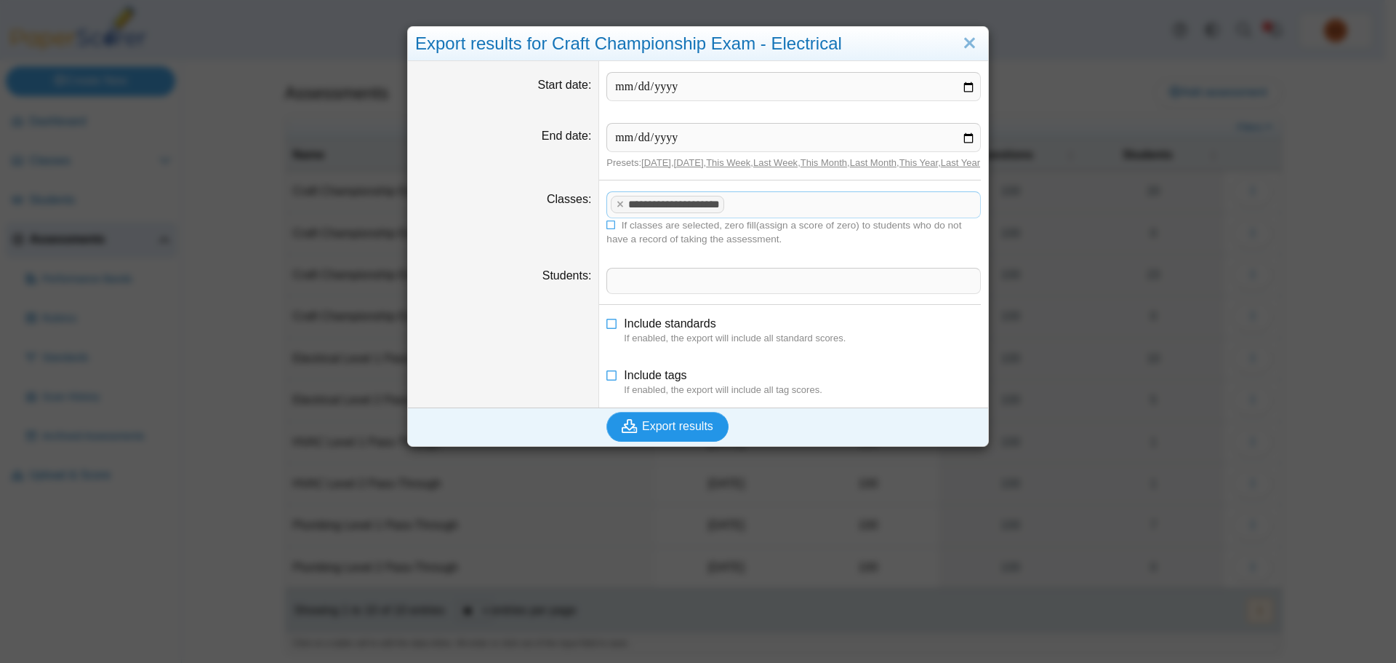  What do you see at coordinates (668, 426) in the screenshot?
I see `button: Export results` at bounding box center [668, 426].